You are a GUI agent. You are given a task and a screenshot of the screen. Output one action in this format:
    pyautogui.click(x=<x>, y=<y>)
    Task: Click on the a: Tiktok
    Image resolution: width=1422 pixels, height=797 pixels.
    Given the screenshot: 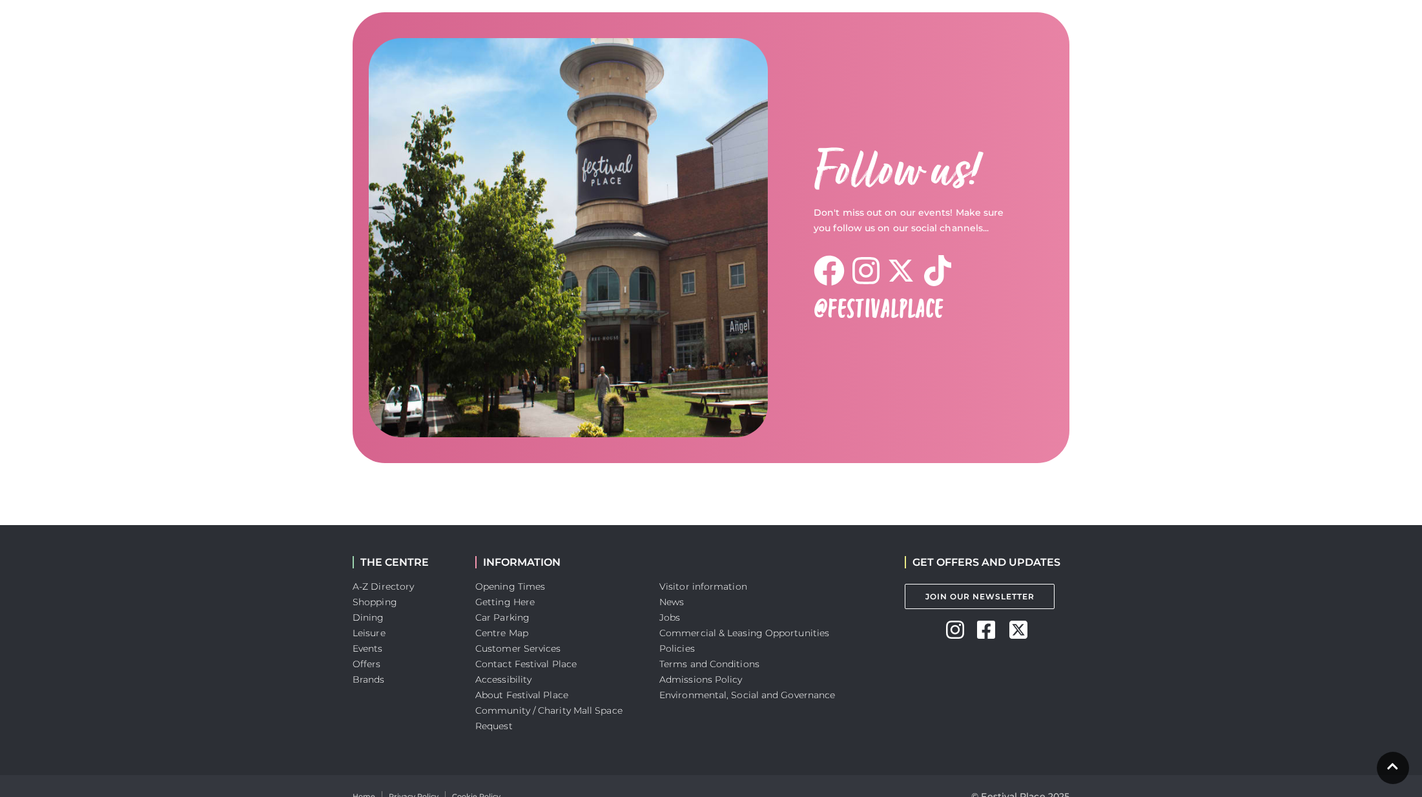 What is the action you would take?
    pyautogui.click(x=941, y=271)
    